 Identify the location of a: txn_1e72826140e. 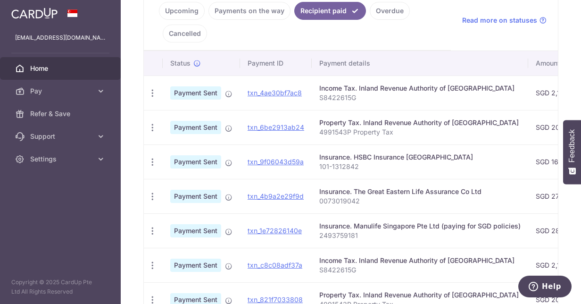
(274, 230).